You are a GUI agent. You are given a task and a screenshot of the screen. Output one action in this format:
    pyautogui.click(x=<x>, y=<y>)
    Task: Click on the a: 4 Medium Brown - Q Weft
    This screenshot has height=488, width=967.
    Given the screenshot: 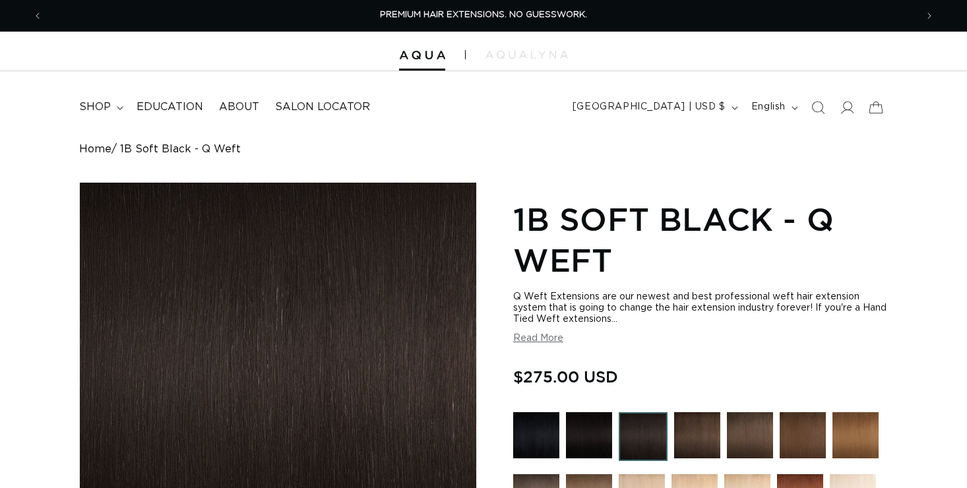 What is the action you would take?
    pyautogui.click(x=803, y=440)
    